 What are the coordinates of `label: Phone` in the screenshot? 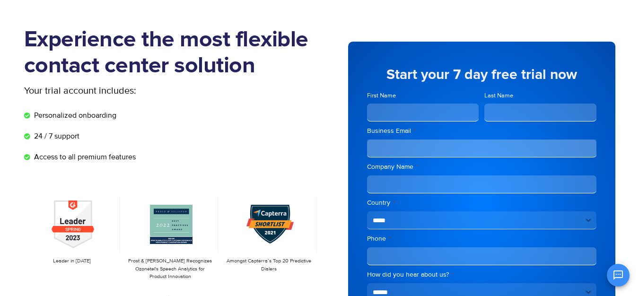 It's located at (482, 239).